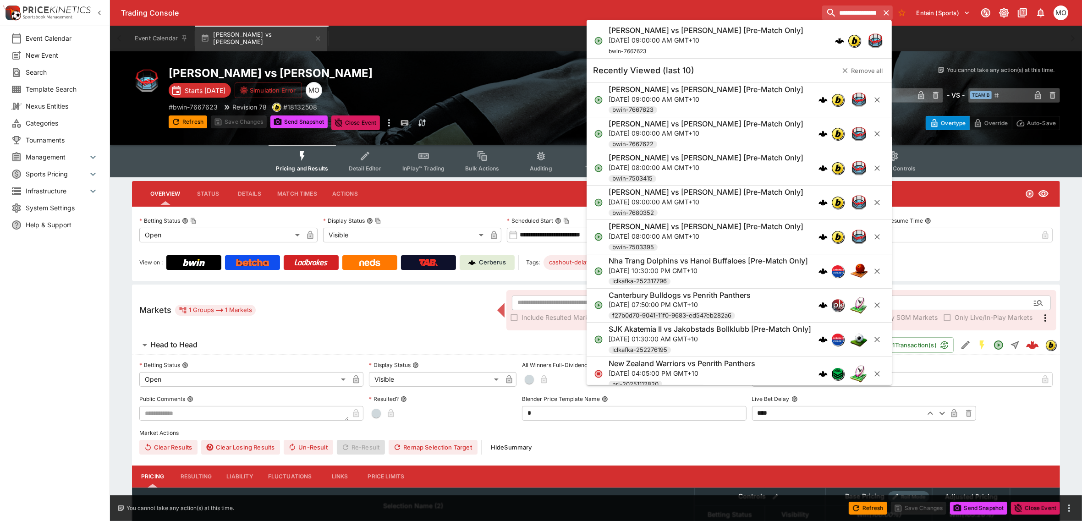  What do you see at coordinates (838, 305) in the screenshot?
I see `img: pricekinetics.png` at bounding box center [838, 305].